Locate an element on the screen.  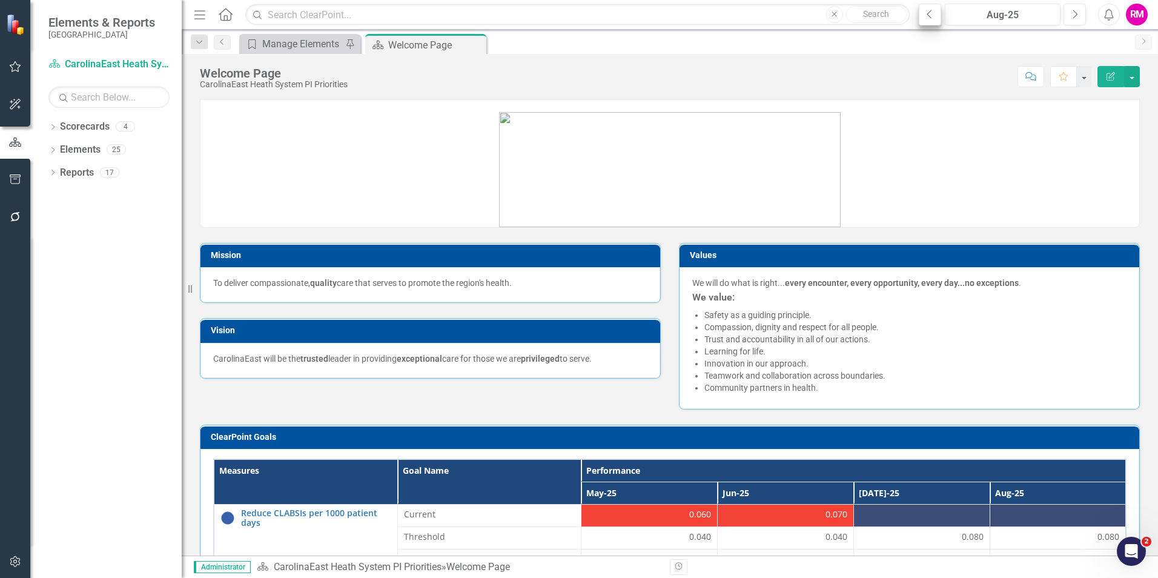
strong: trusted is located at coordinates (314, 359).